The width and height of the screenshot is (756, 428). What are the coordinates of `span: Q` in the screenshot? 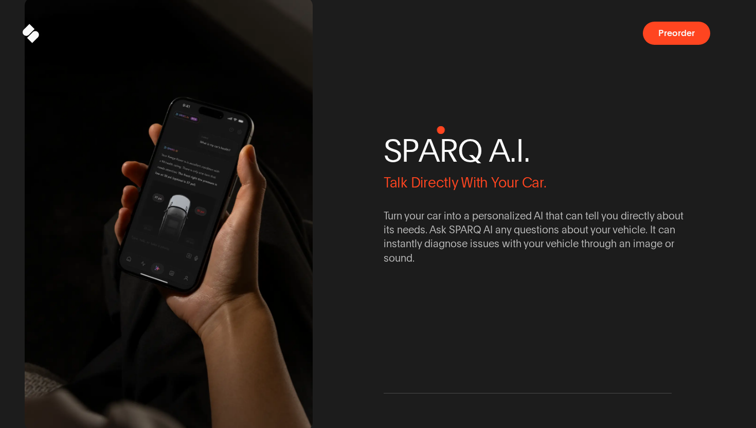 It's located at (470, 150).